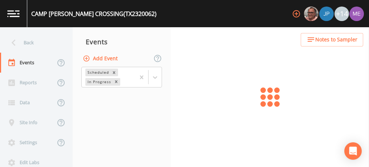 The height and width of the screenshot is (167, 369). I want to click on img: logo, so click(13, 13).